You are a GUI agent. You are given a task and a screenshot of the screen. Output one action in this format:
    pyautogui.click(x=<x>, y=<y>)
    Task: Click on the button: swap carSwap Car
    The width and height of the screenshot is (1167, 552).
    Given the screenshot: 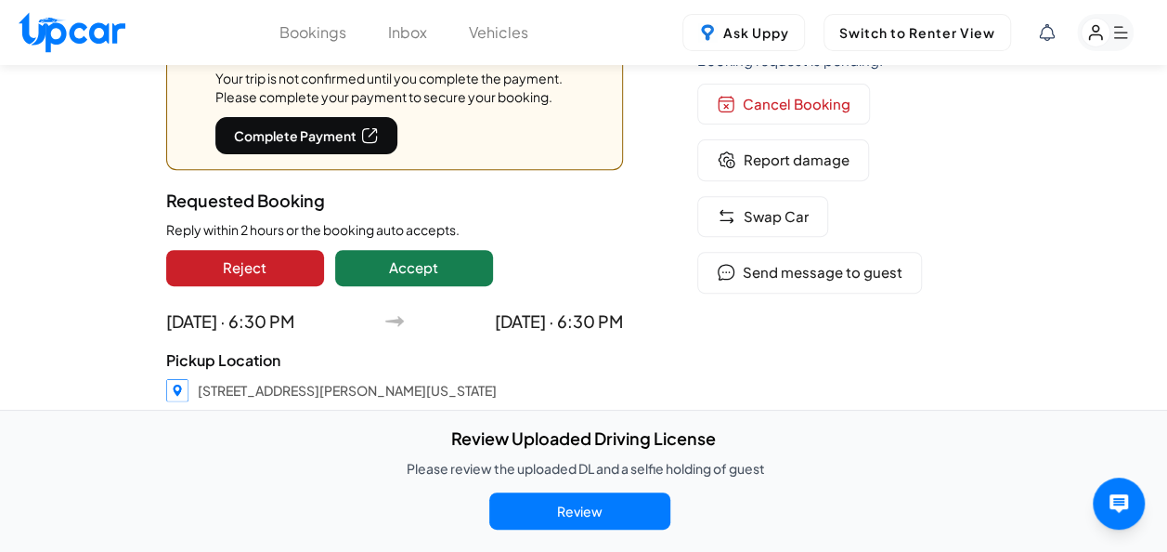 What is the action you would take?
    pyautogui.click(x=762, y=216)
    